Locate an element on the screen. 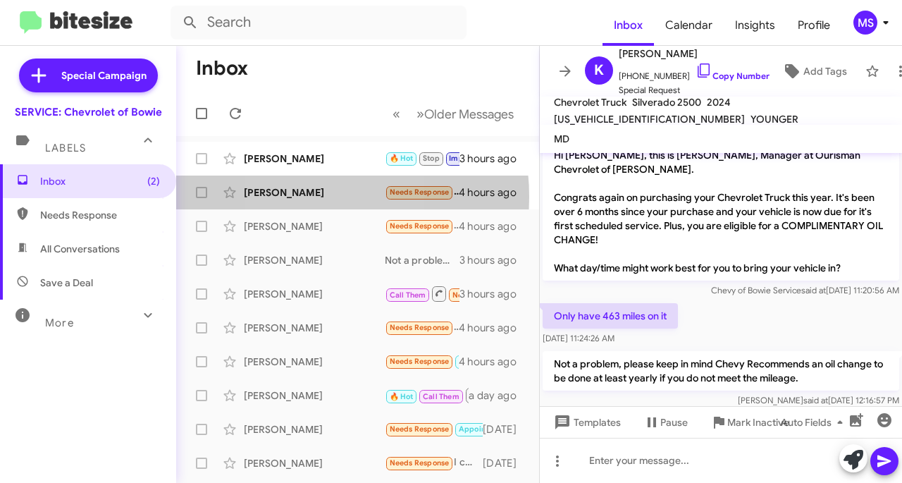 The image size is (902, 483). span: Labels is located at coordinates (66, 148).